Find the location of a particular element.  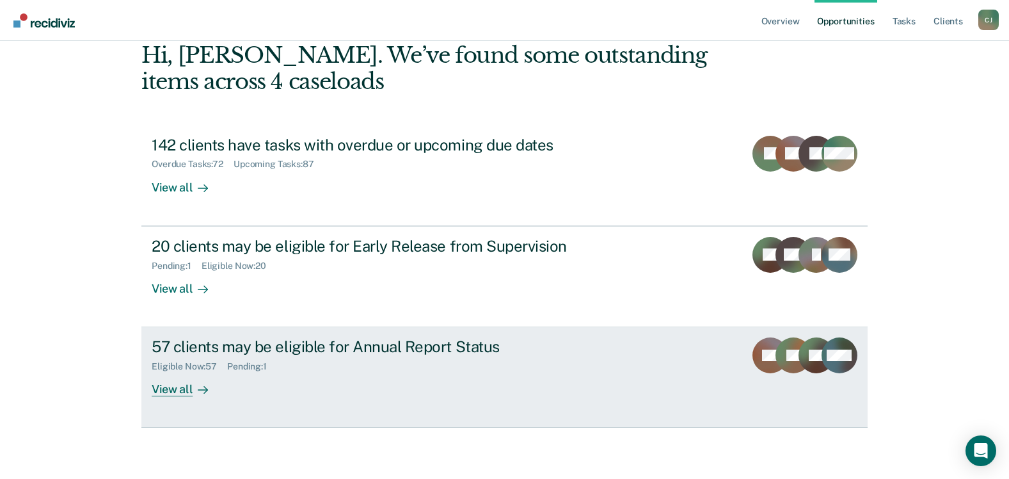

div: 57 clients may be eligible for Annual Report Status is located at coordinates (376, 346).